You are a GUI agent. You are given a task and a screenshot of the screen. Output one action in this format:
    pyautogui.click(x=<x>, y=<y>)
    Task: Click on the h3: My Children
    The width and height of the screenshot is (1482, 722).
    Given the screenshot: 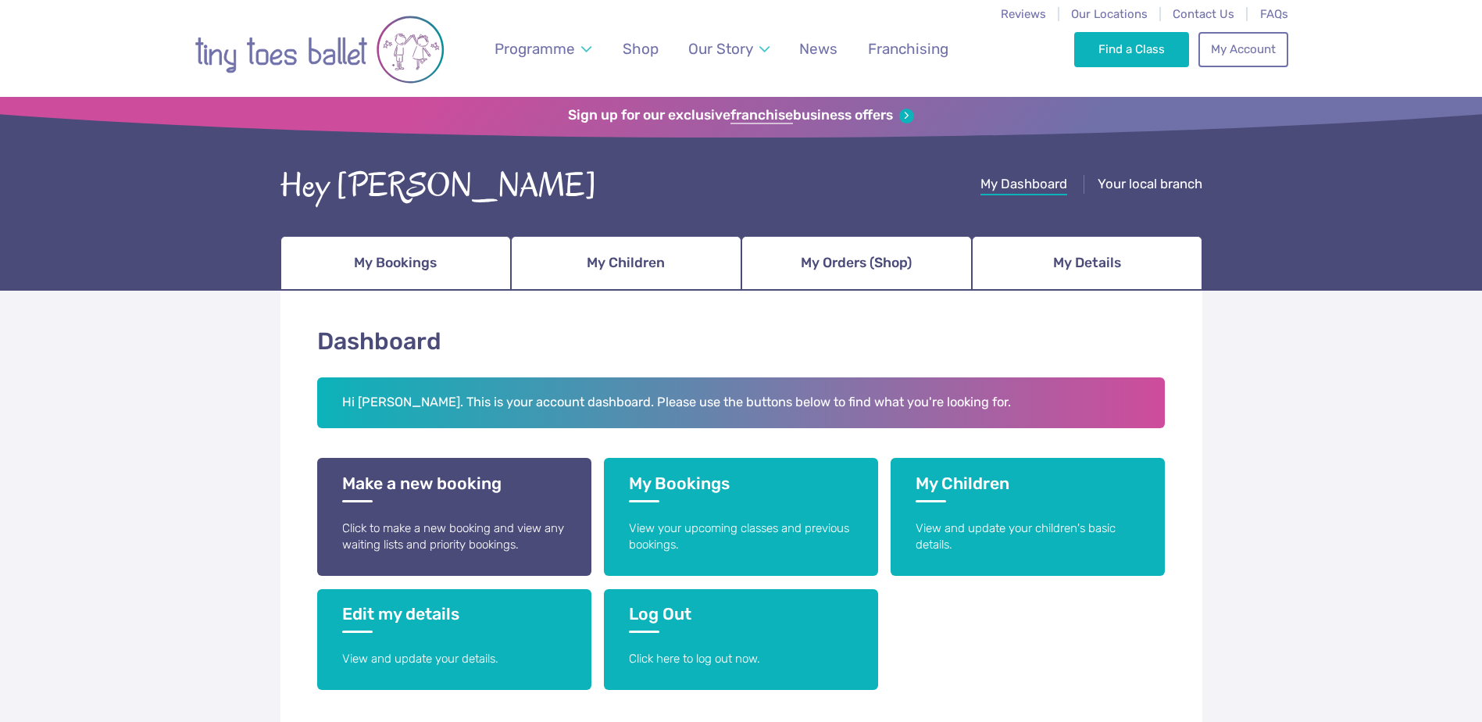 What is the action you would take?
    pyautogui.click(x=1027, y=487)
    